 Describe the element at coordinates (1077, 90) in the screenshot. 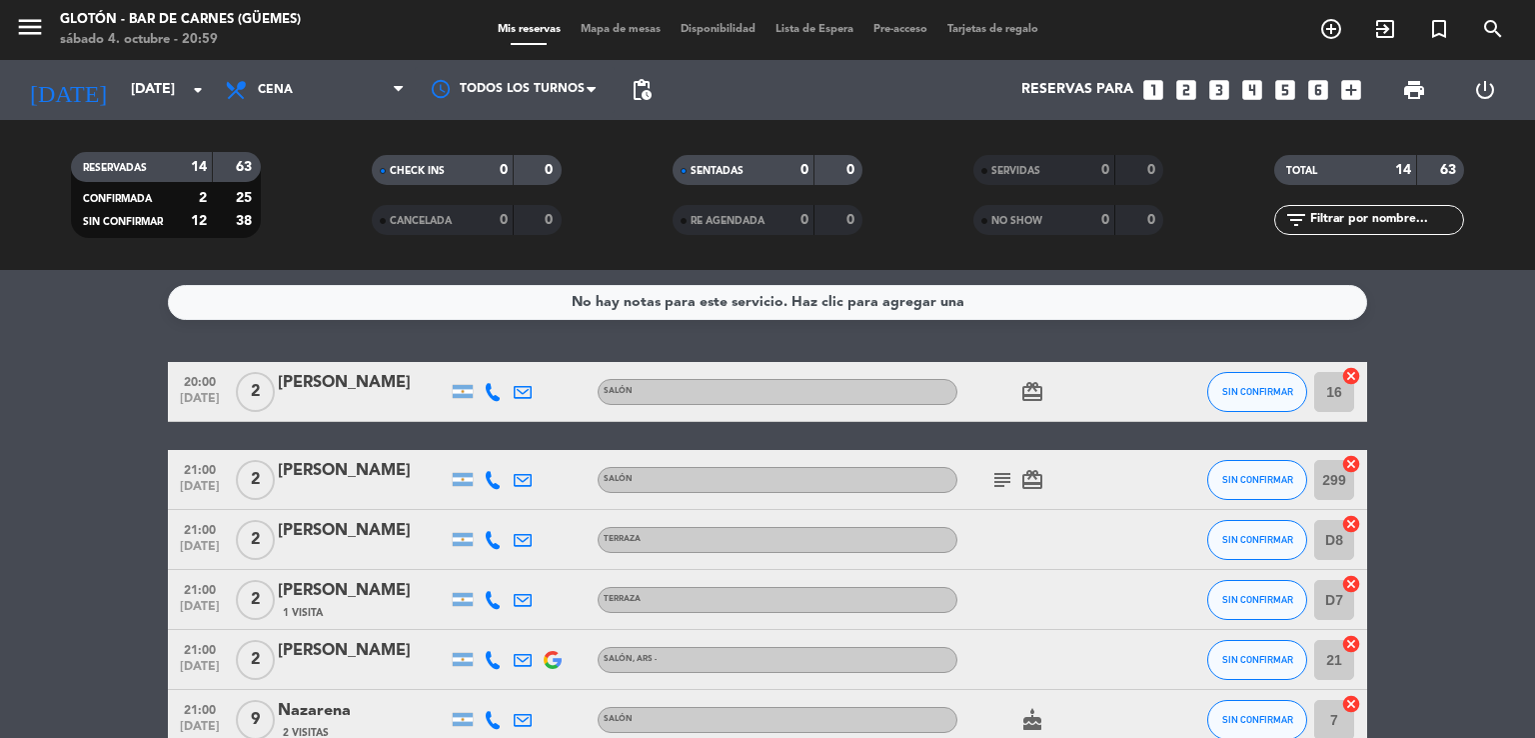

I see `span: Reservas para` at that location.